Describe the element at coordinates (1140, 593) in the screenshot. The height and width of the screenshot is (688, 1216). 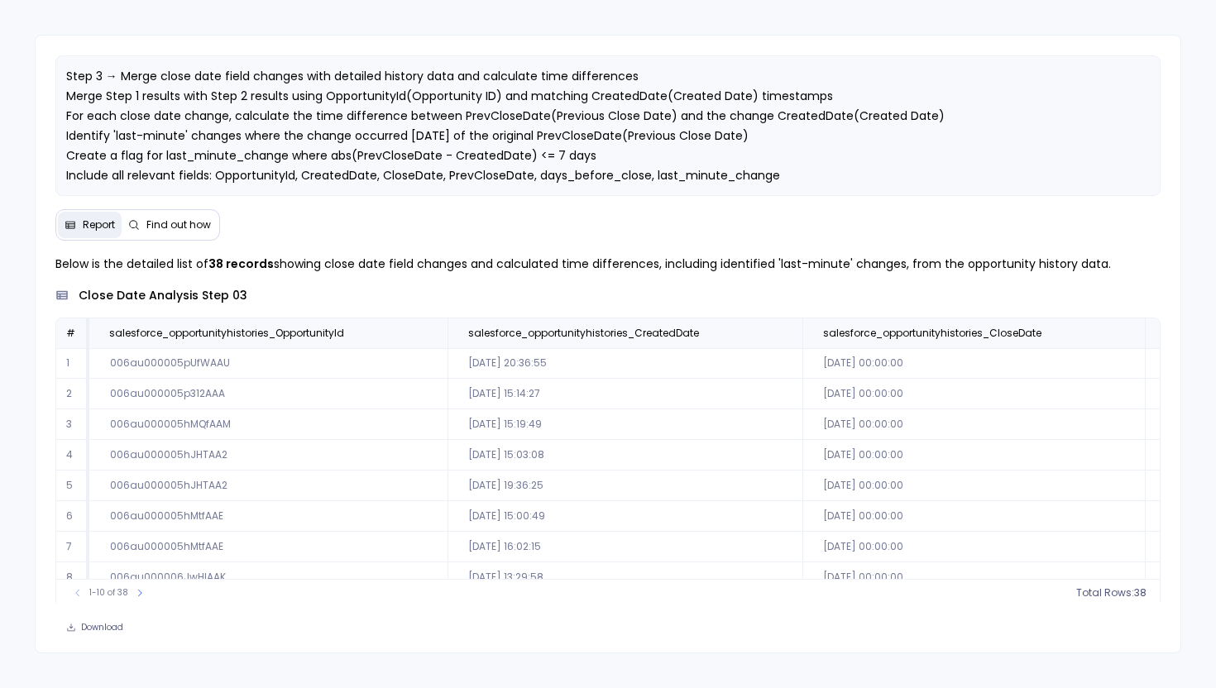
I see `span: 38` at that location.